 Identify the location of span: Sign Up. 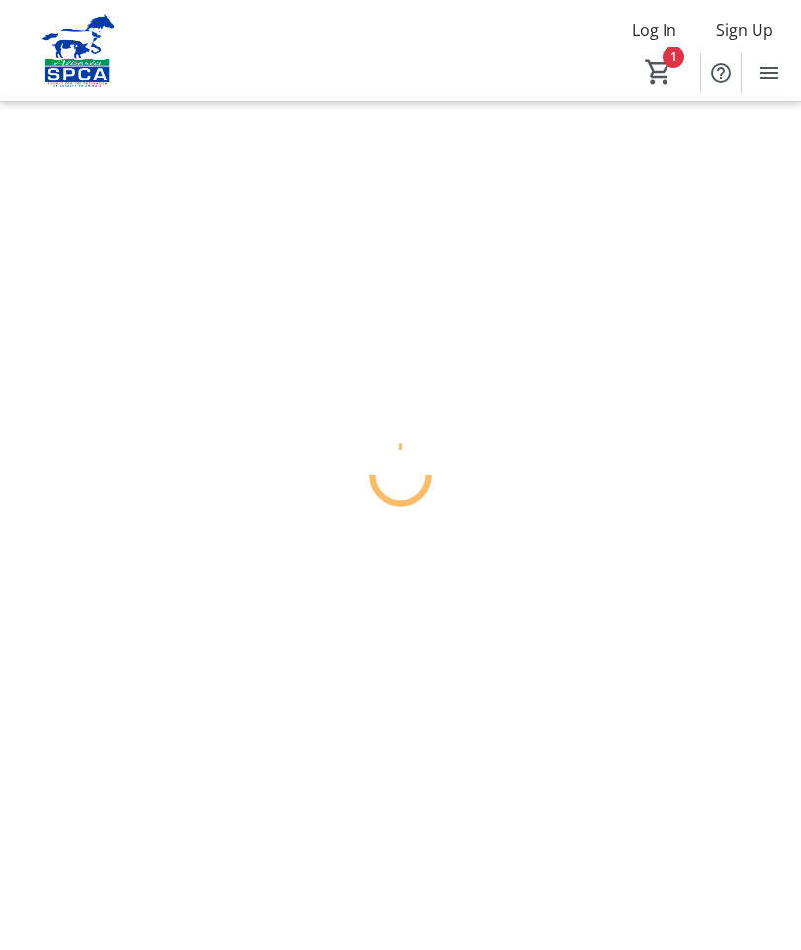
(745, 30).